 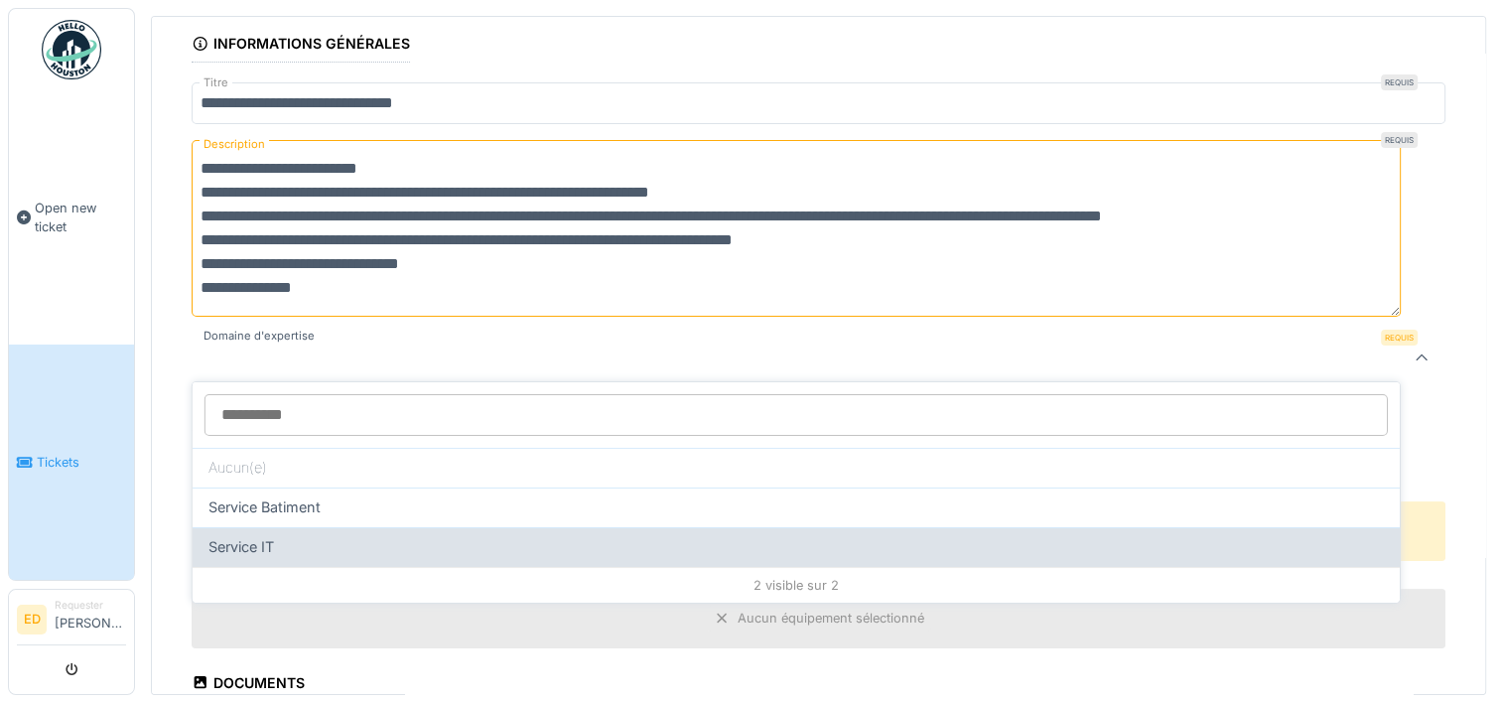 What do you see at coordinates (234, 144) in the screenshot?
I see `label: Description` at bounding box center [234, 144].